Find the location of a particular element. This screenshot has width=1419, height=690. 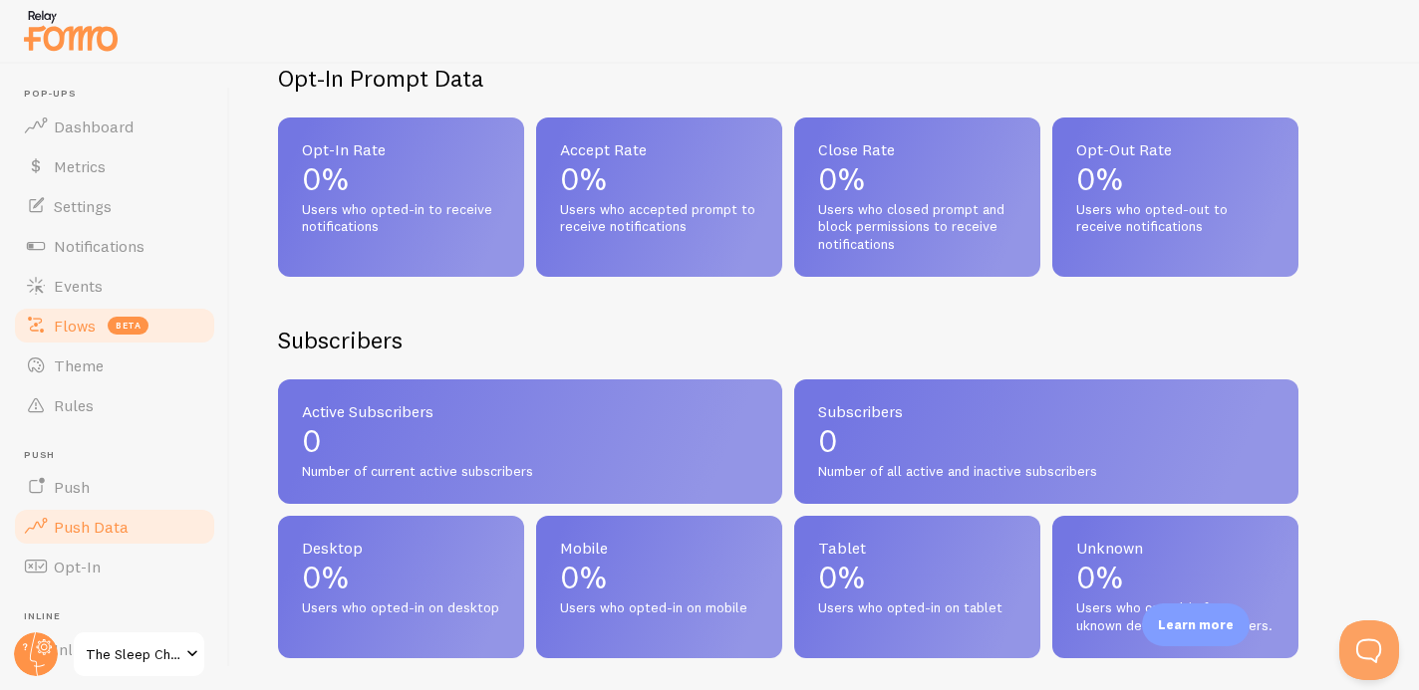

span: Mobile is located at coordinates (659, 548).